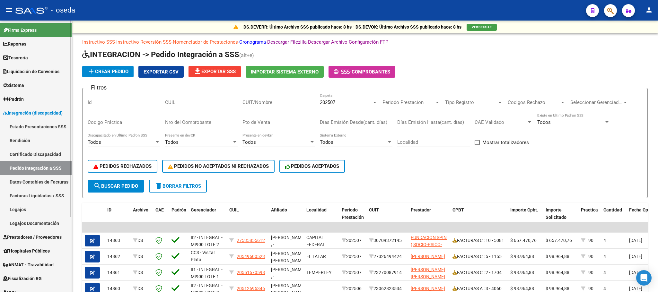 The width and height of the screenshot is (658, 292). What do you see at coordinates (197, 71) in the screenshot?
I see `mat-icon: file_download` at bounding box center [197, 71].